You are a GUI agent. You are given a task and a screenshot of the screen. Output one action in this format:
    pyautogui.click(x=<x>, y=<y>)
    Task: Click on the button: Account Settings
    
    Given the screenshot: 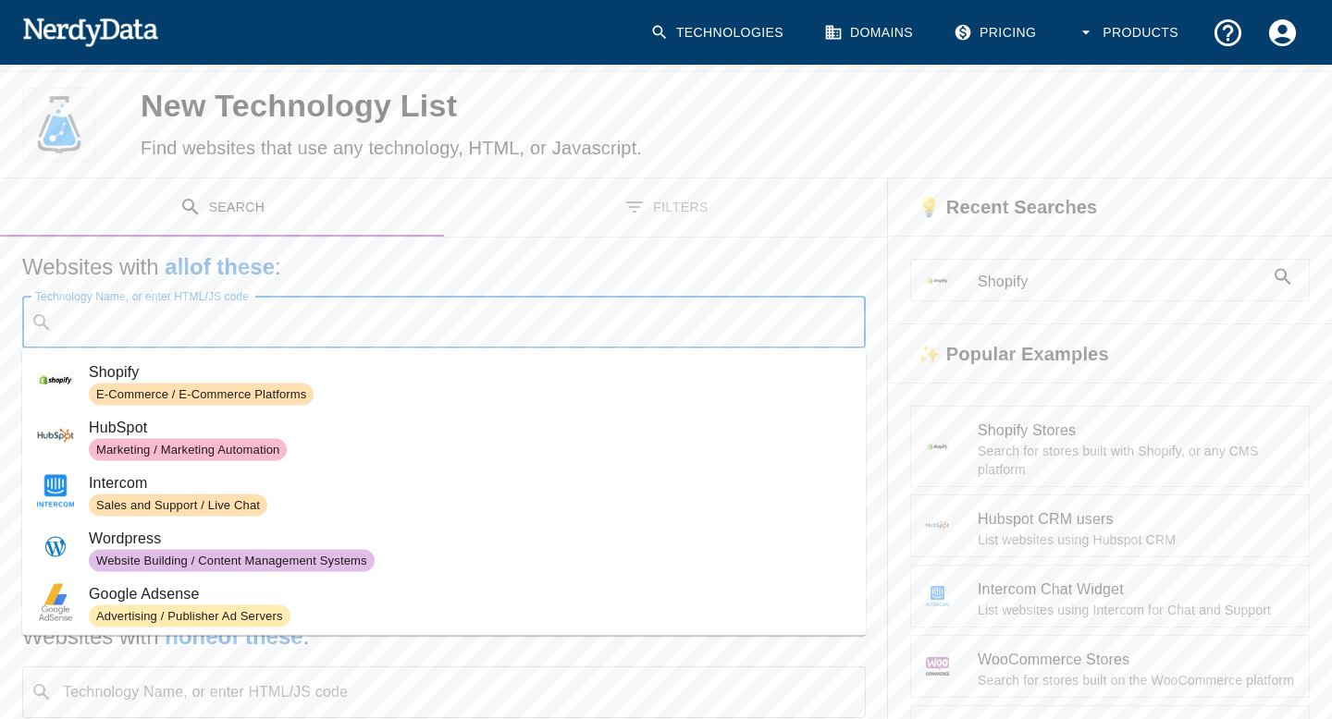 What is the action you would take?
    pyautogui.click(x=1282, y=32)
    